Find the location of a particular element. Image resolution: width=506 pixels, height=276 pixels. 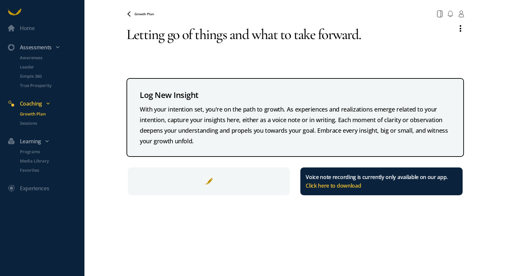

div: Experiences is located at coordinates (34, 189).